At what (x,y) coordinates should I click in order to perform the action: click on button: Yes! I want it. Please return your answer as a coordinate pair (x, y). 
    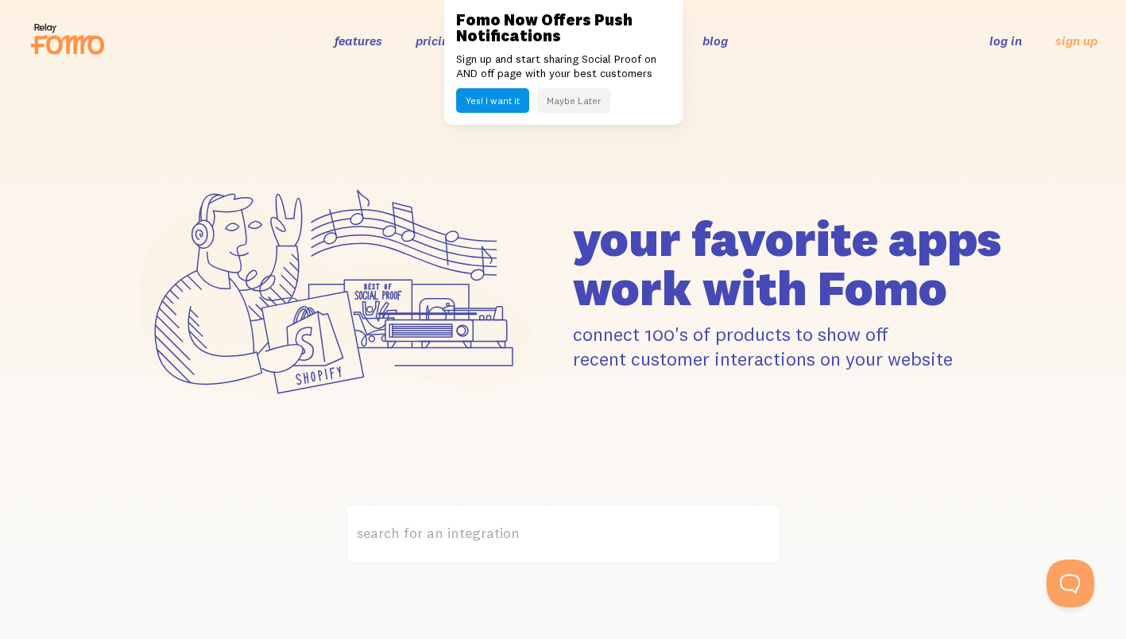
    Looking at the image, I should click on (492, 100).